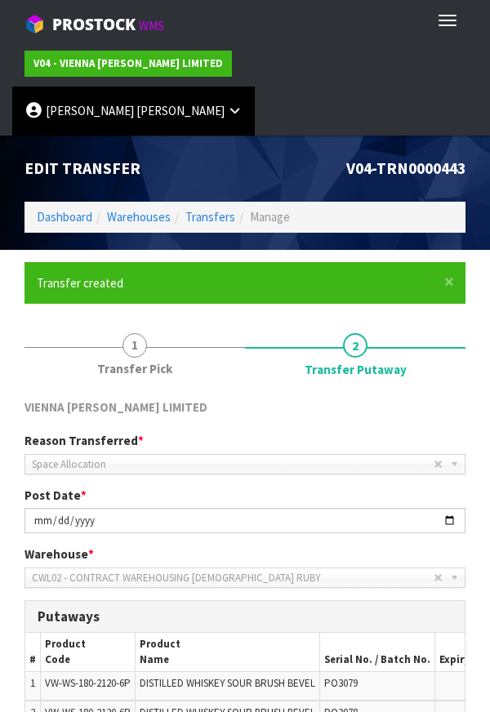 The image size is (490, 712). Describe the element at coordinates (151, 25) in the screenshot. I see `small: WMS` at that location.